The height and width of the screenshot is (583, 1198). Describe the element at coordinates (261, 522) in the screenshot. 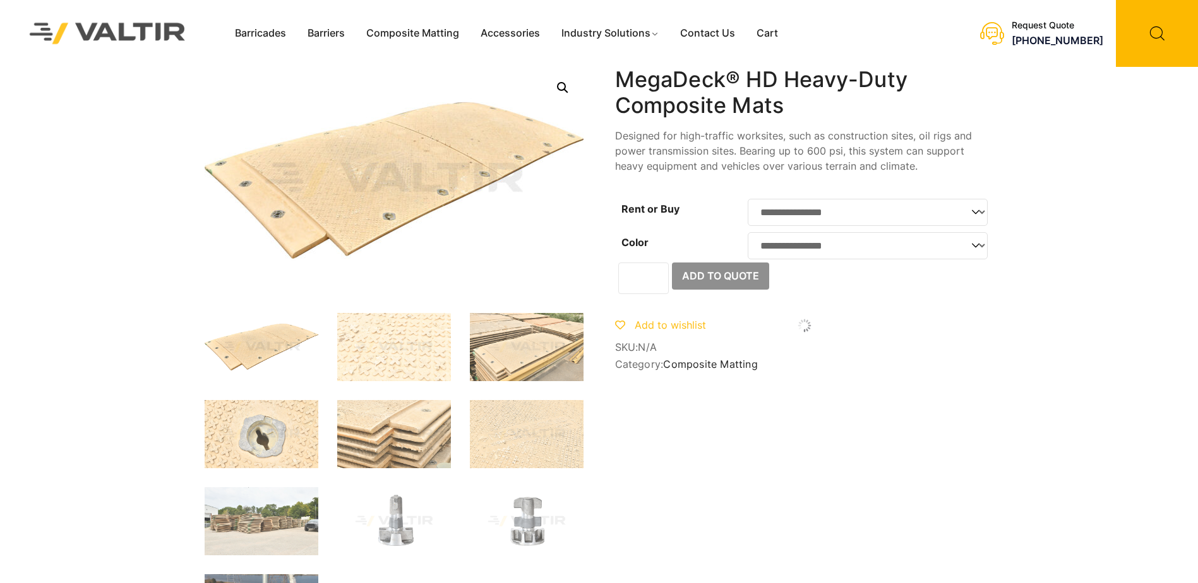

I see `img: MegaDeck_2.jpg` at that location.